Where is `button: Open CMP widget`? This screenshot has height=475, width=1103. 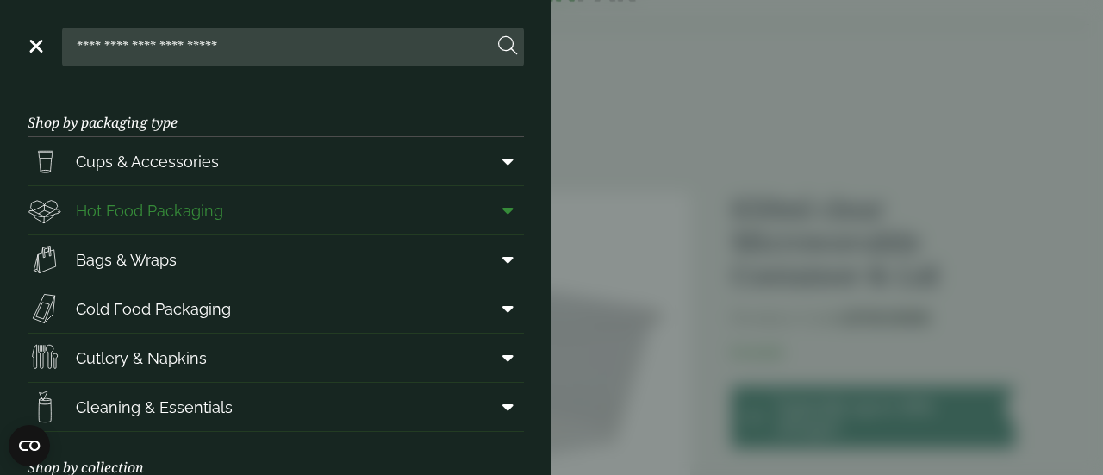
button: Open CMP widget is located at coordinates (29, 445).